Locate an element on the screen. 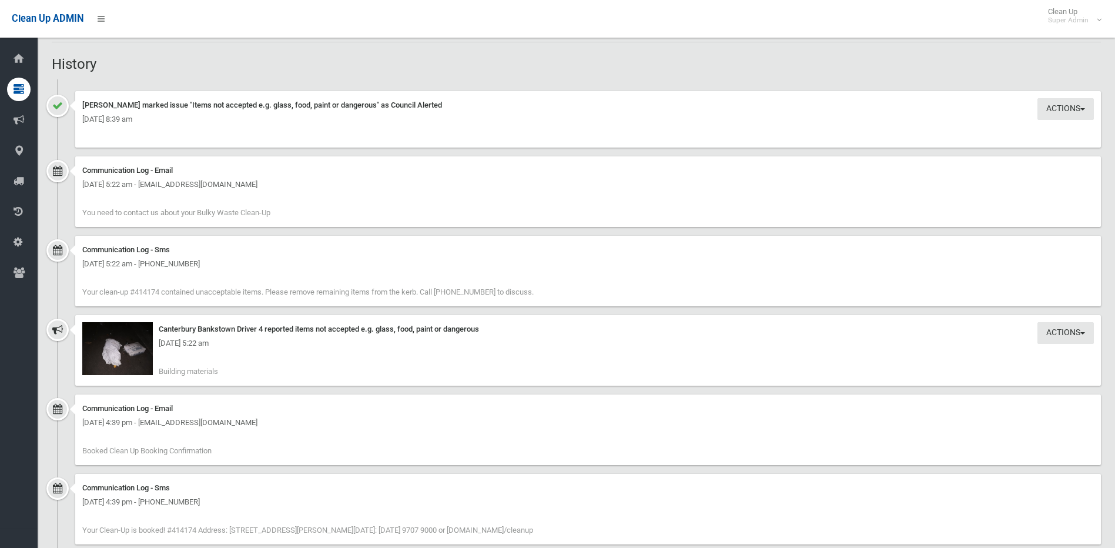 Image resolution: width=1115 pixels, height=548 pixels. span: Clean Up is located at coordinates (1071, 16).